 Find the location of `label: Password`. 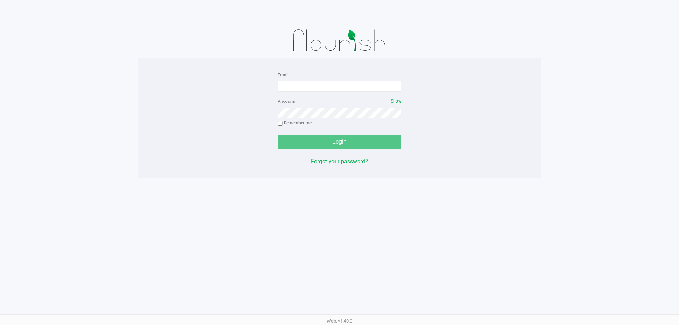

label: Password is located at coordinates (287, 102).